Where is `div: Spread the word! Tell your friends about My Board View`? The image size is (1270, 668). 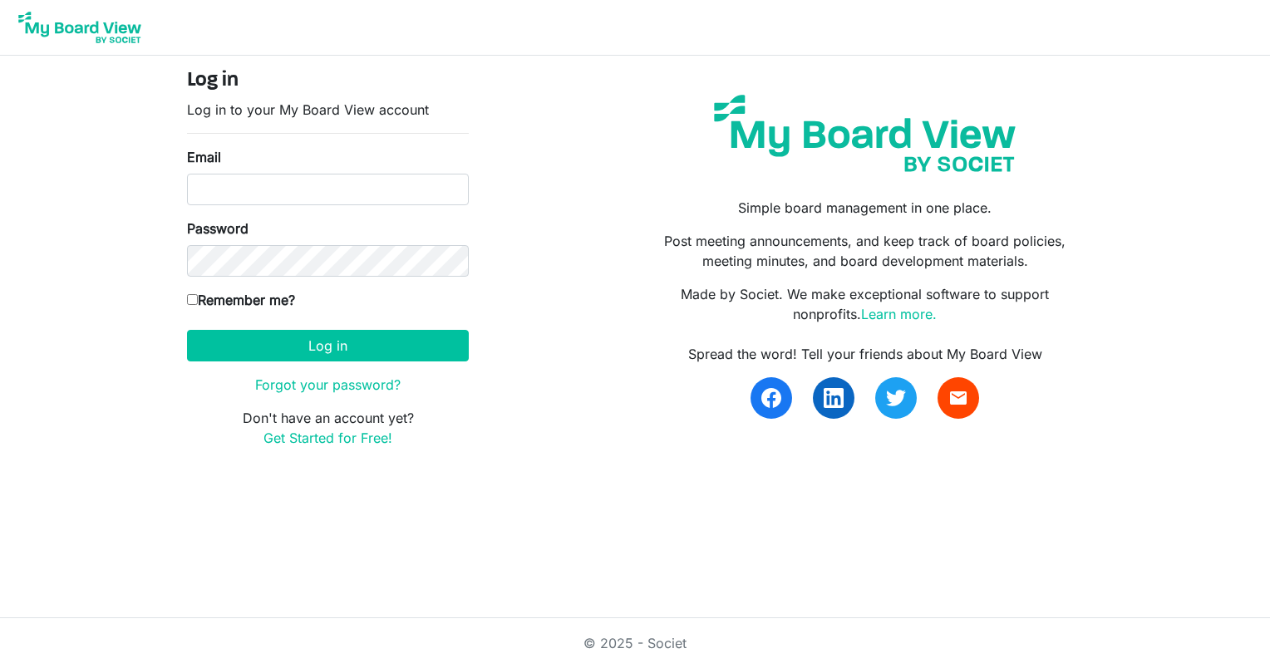 div: Spread the word! Tell your friends about My Board View is located at coordinates (865, 354).